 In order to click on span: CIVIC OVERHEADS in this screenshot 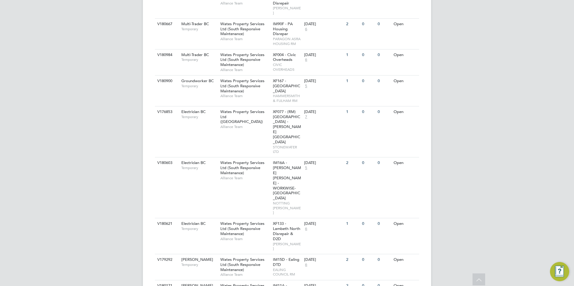, I will do `click(287, 67)`.